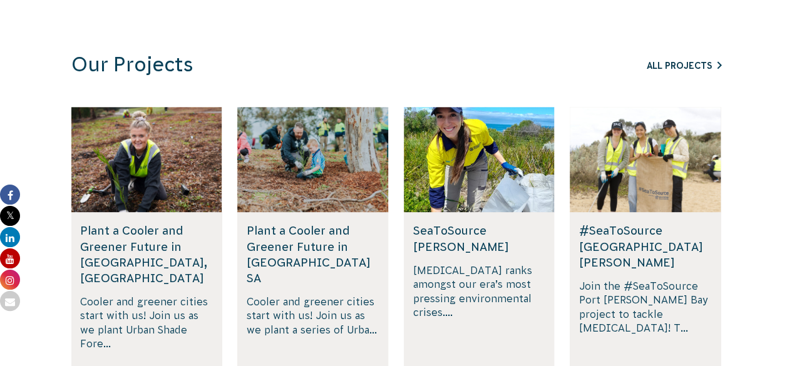  I want to click on p: Cooler and greener cities start with us! Join us as we plant a series of Urba..., so click(312, 323).